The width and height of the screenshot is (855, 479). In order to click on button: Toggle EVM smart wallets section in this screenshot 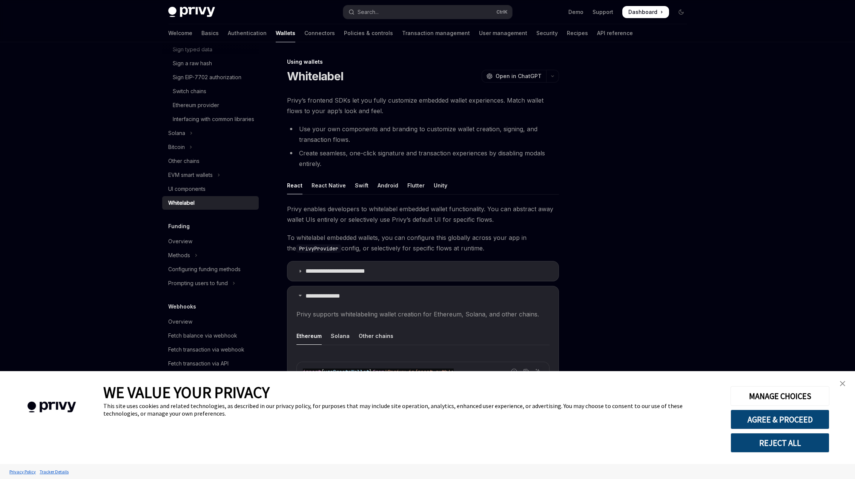, I will do `click(211, 175)`.